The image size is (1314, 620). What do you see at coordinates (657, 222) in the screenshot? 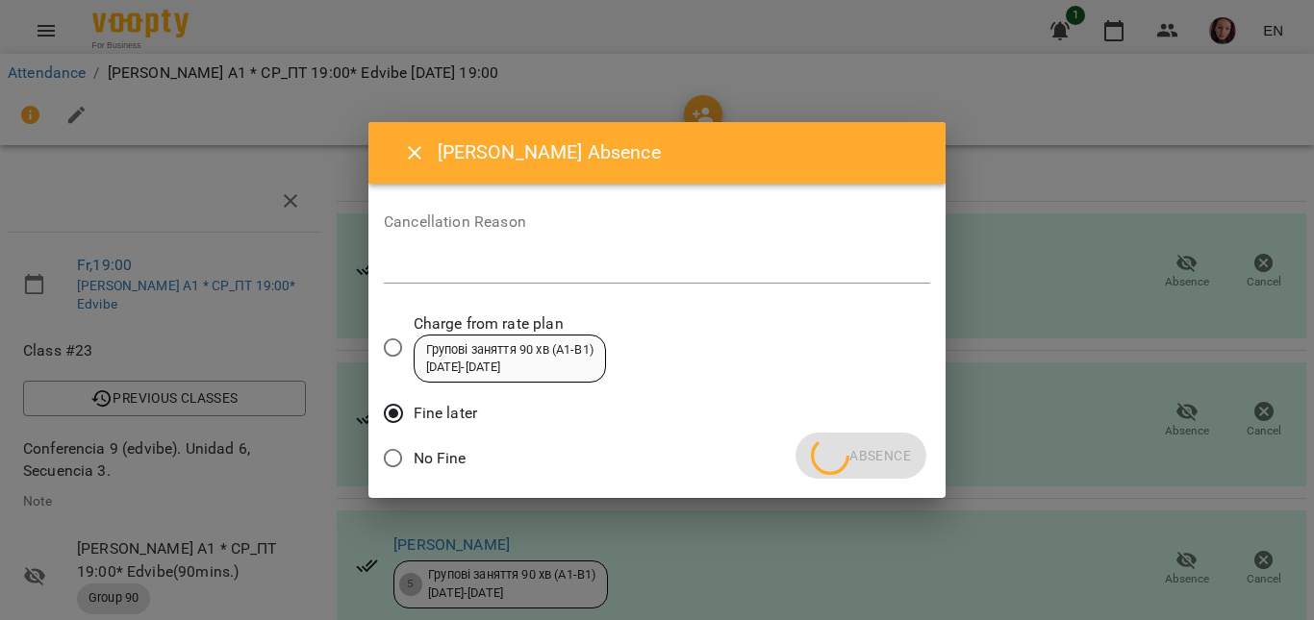
I see `label: Cancellation Reason` at bounding box center [657, 222].